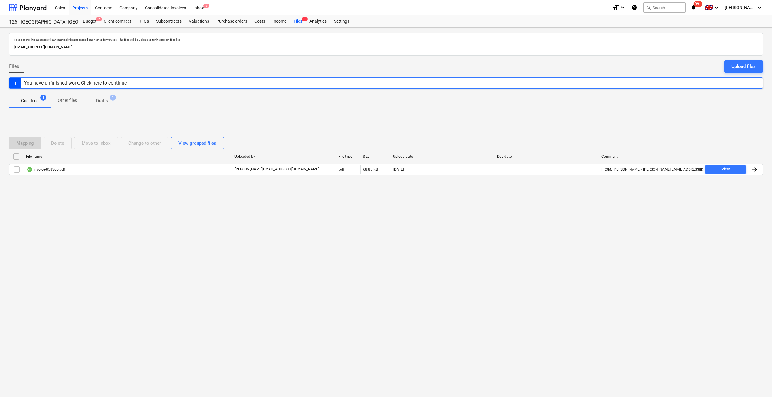 This screenshot has height=397, width=772. What do you see at coordinates (342, 21) in the screenshot?
I see `div: Settings` at bounding box center [342, 21].